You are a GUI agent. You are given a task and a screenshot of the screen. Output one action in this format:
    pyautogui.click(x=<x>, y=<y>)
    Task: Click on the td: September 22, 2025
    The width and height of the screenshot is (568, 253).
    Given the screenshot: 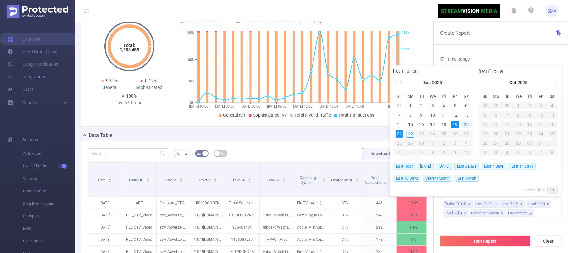 What is the action you would take?
    pyautogui.click(x=411, y=134)
    